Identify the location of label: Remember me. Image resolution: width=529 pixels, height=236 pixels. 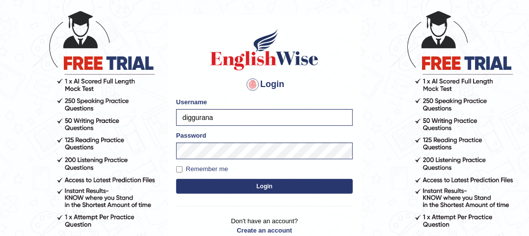
(202, 169).